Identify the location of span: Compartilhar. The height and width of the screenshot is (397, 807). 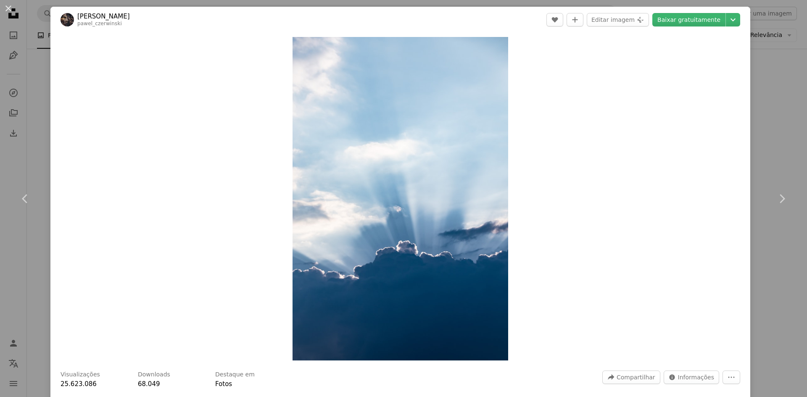
(636, 377).